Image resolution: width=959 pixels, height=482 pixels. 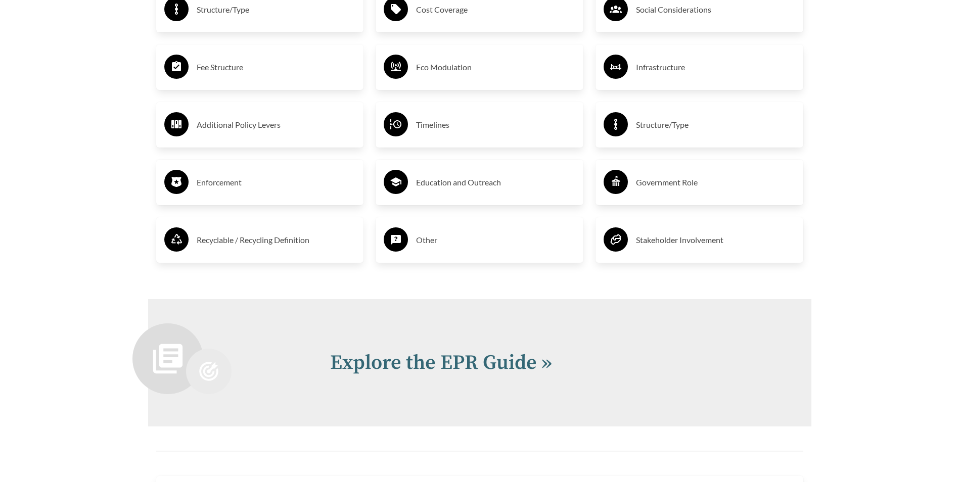 What do you see at coordinates (495, 182) in the screenshot?
I see `h3: Education and Outreach` at bounding box center [495, 182].